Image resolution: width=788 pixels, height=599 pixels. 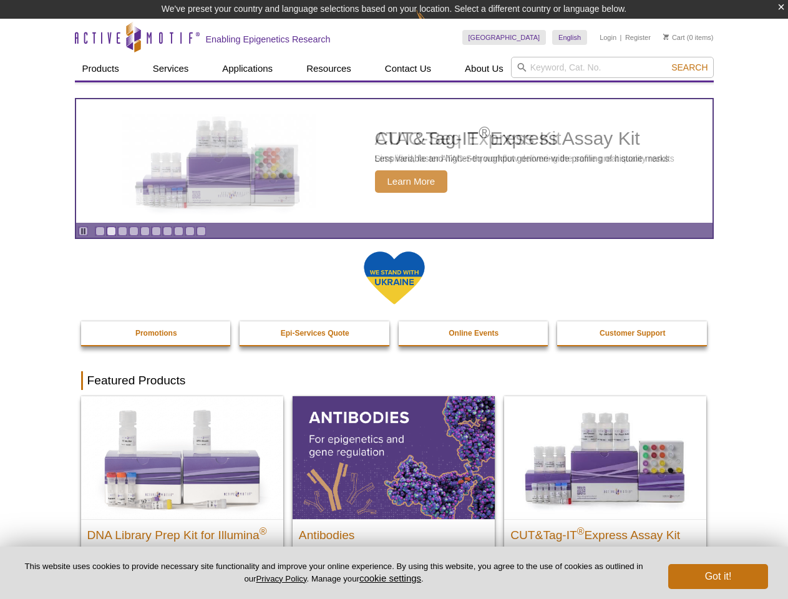 What do you see at coordinates (411, 182) in the screenshot?
I see `span: Learn More` at bounding box center [411, 182].